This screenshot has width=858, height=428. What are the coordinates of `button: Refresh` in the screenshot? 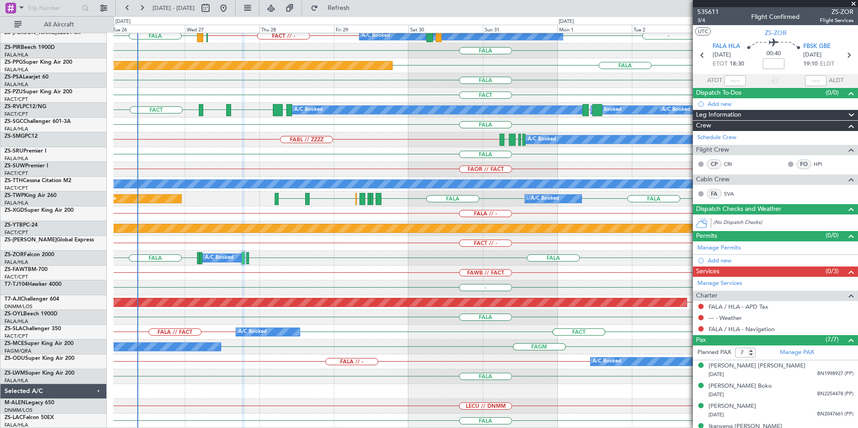 It's located at (334, 8).